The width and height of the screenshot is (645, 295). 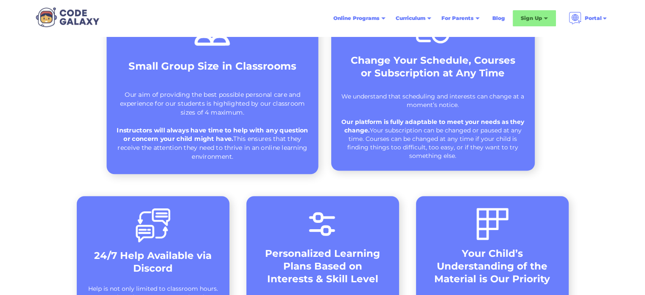 What do you see at coordinates (433, 126) in the screenshot?
I see `strong: Our platform is fully adaptable to meet your needs as they change.` at bounding box center [433, 126].